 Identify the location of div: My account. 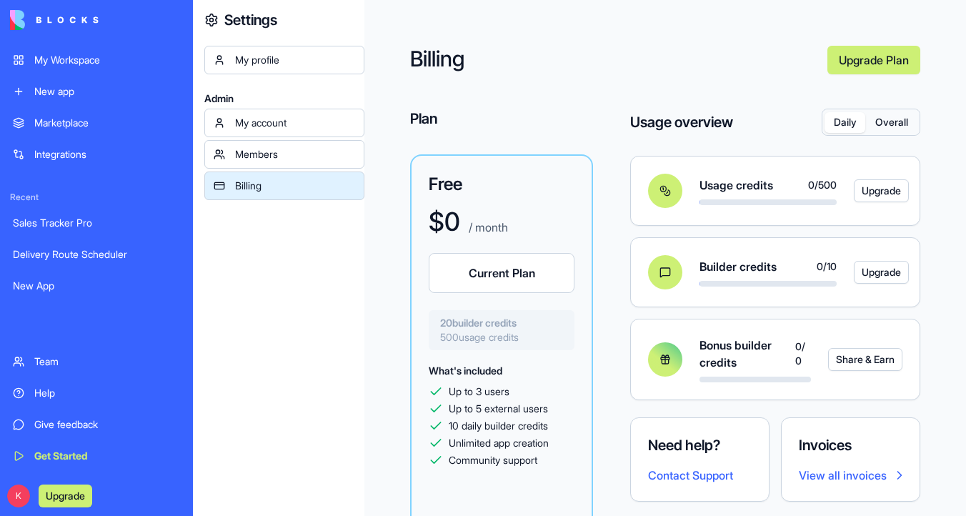
(295, 123).